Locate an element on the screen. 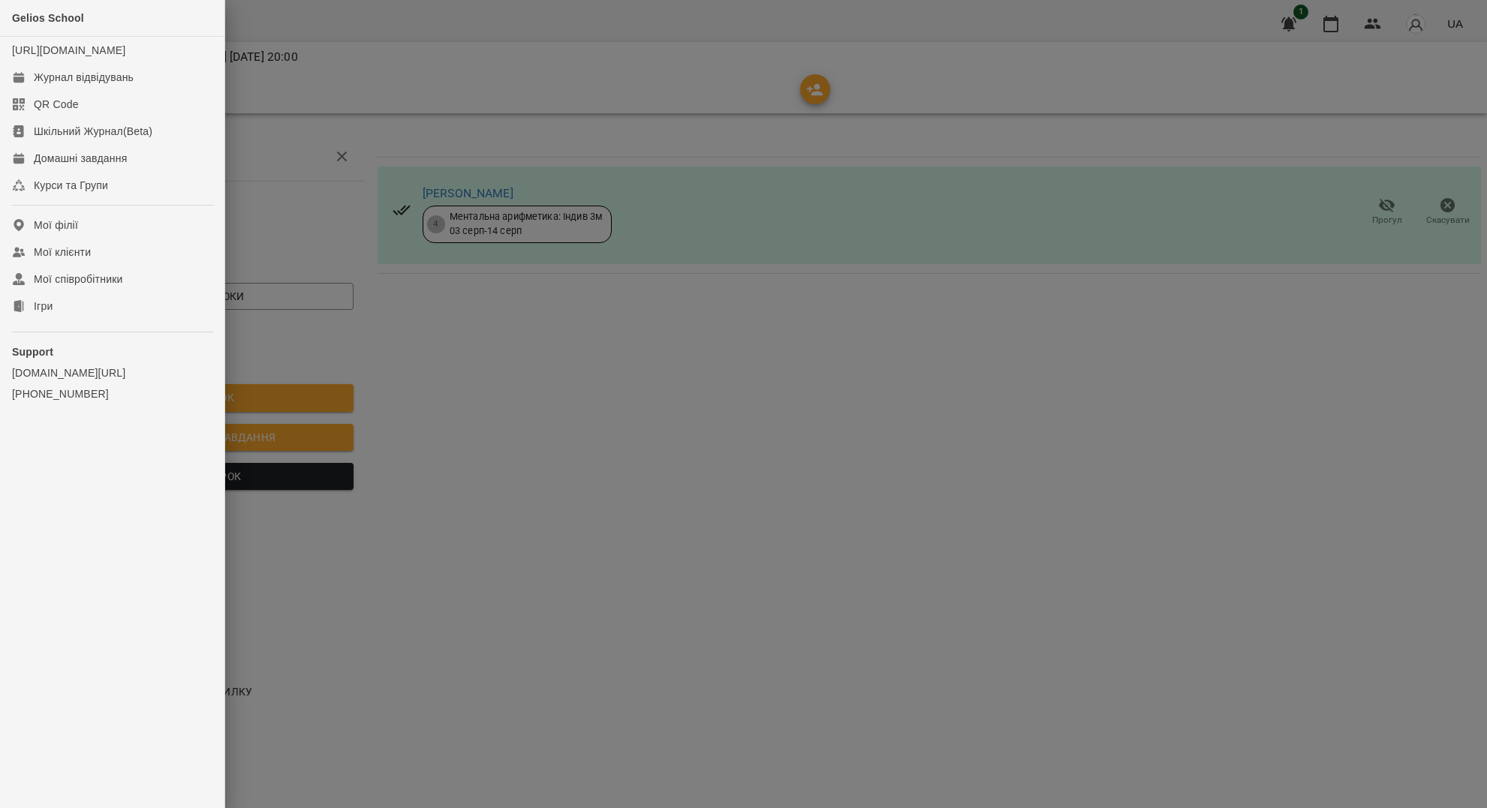  span: Gelios School is located at coordinates (48, 18).